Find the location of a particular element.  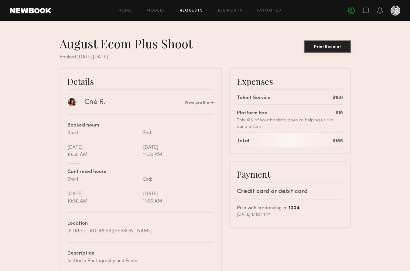

div: Total is located at coordinates (243, 141).